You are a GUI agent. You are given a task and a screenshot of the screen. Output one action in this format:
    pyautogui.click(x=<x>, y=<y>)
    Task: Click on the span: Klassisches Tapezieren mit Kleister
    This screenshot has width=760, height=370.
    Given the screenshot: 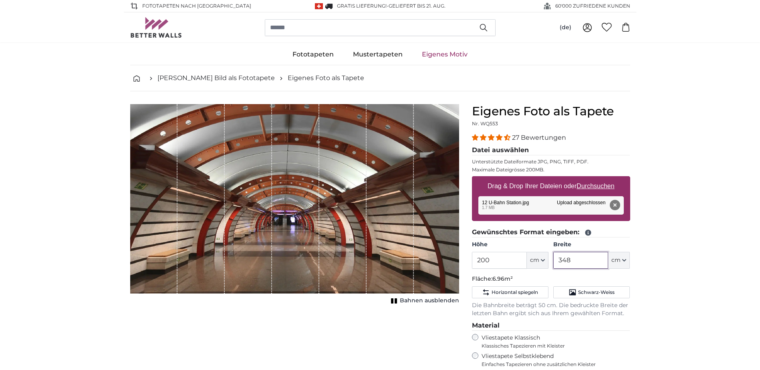 What is the action you would take?
    pyautogui.click(x=553, y=346)
    